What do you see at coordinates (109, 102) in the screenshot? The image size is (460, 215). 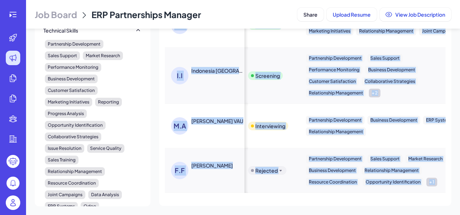 I see `div: Reporting` at bounding box center [109, 102].